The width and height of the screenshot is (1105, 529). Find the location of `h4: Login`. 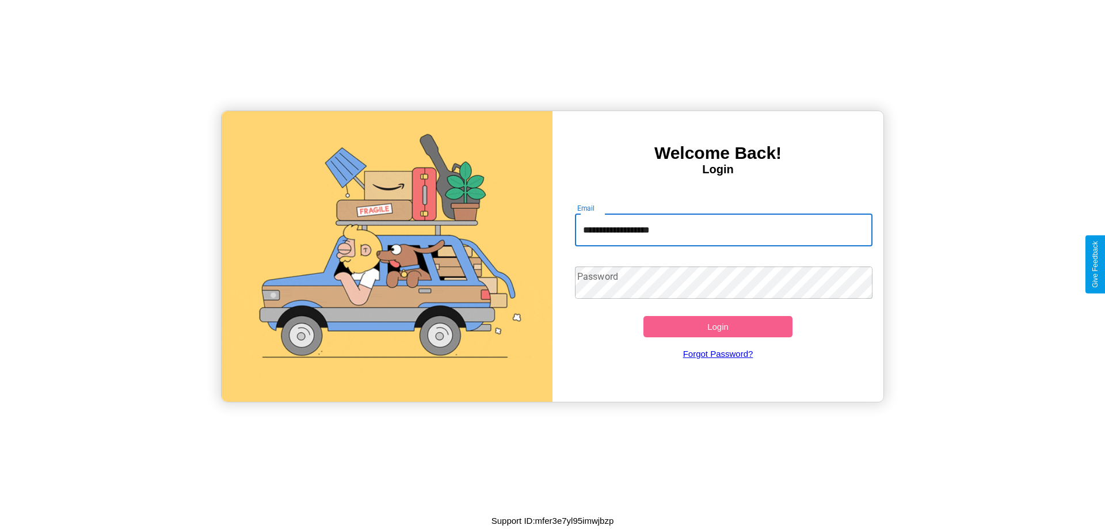

h4: Login is located at coordinates (718, 169).